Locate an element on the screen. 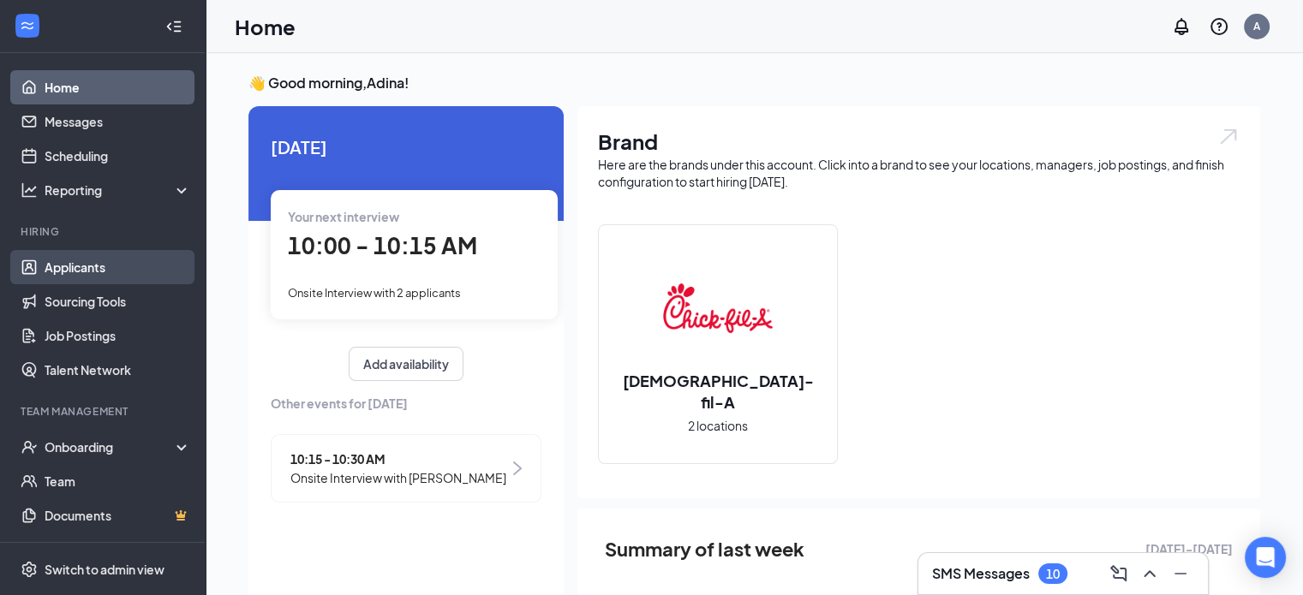  svg: ComposeMessage is located at coordinates (1119, 574).